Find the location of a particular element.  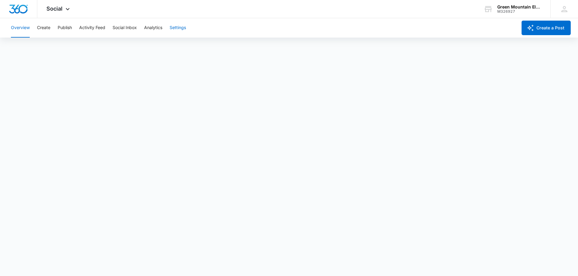

button: Create a Post is located at coordinates (546, 28).